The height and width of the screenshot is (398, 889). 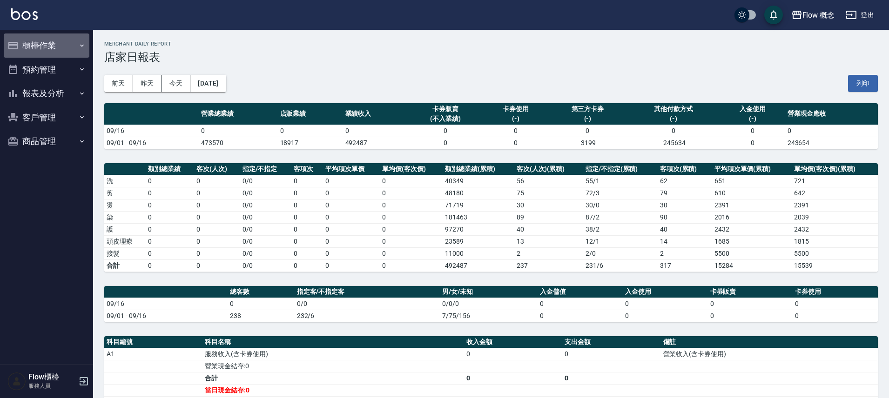 What do you see at coordinates (752, 109) in the screenshot?
I see `div: 入金使用` at bounding box center [752, 109].